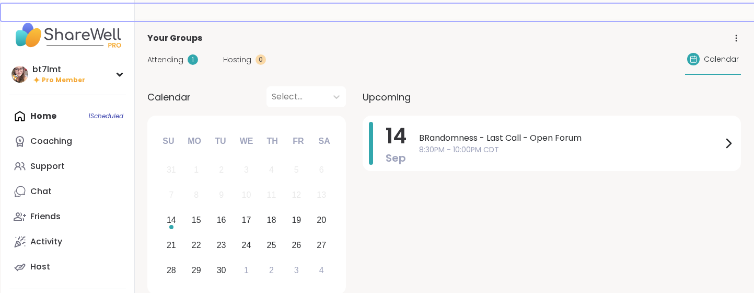 The image size is (754, 293). Describe the element at coordinates (387, 97) in the screenshot. I see `span: Upcoming` at that location.